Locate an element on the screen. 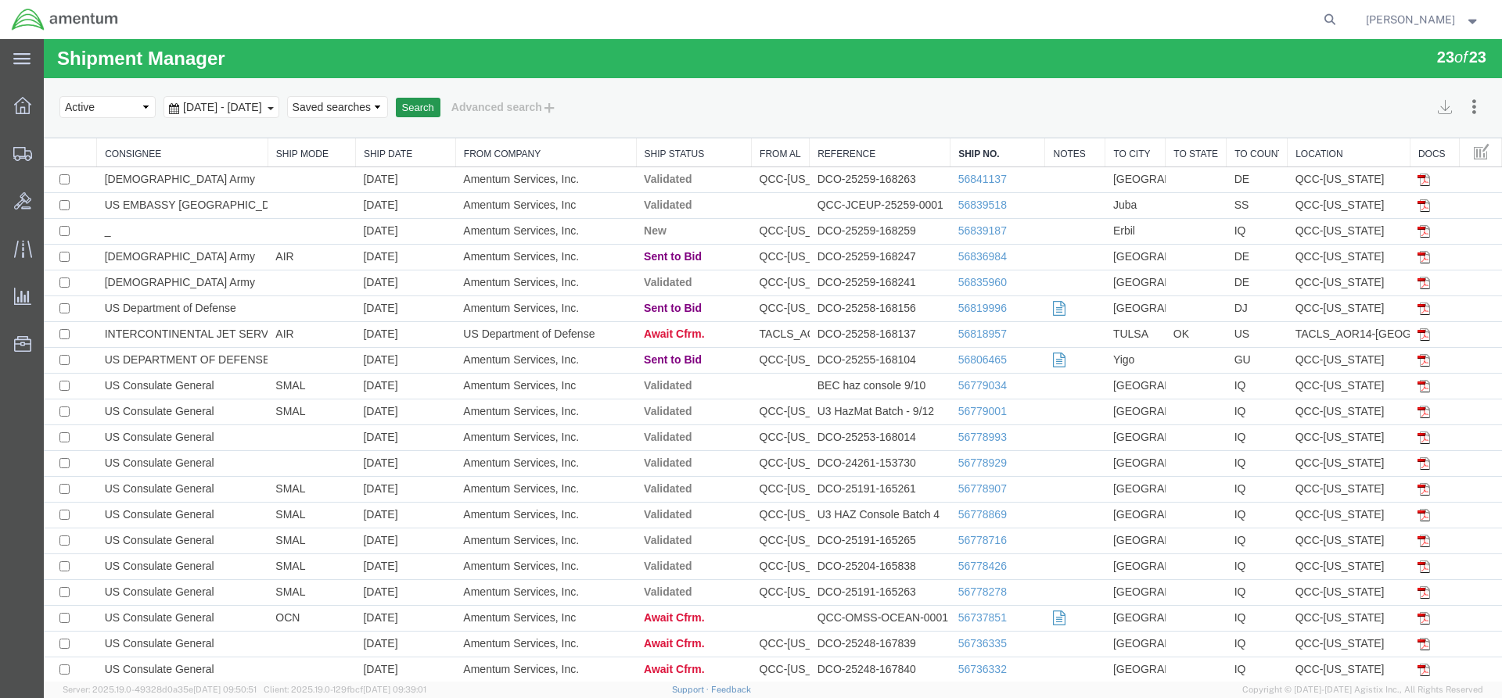 Image resolution: width=1502 pixels, height=698 pixels. th: From Alias is located at coordinates (737, 113).